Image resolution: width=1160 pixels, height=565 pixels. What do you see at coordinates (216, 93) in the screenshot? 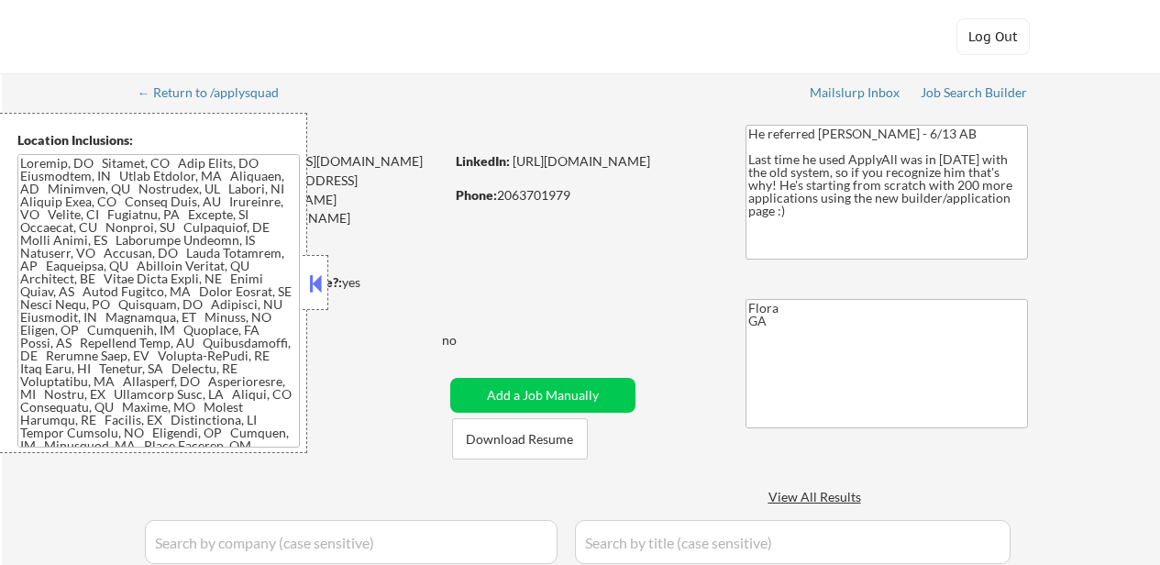
I see `div: ← Return to /applysquad` at bounding box center [216, 93].